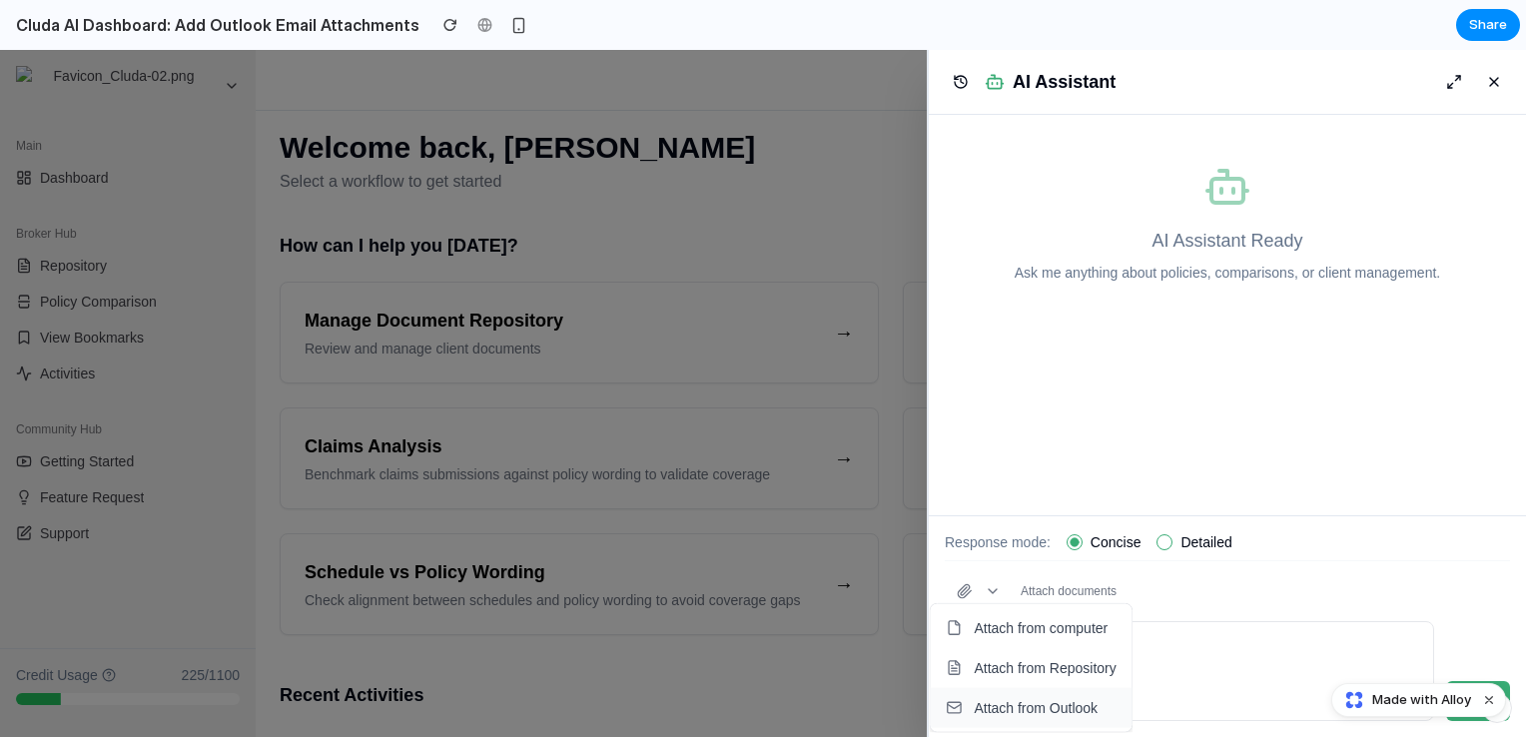  Describe the element at coordinates (1402, 700) in the screenshot. I see `a: Made with Alloy` at that location.